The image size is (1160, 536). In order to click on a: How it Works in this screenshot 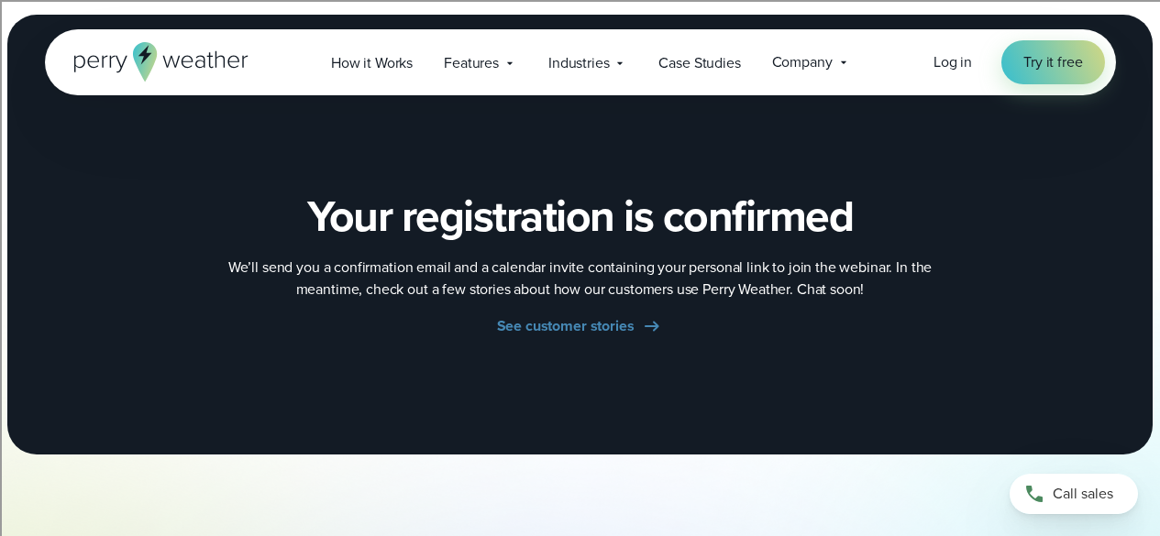, I will do `click(371, 62)`.